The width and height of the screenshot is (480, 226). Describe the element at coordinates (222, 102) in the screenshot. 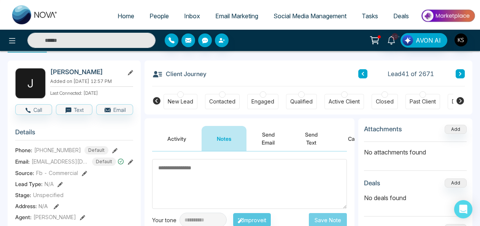

I see `div: Contacted` at that location.